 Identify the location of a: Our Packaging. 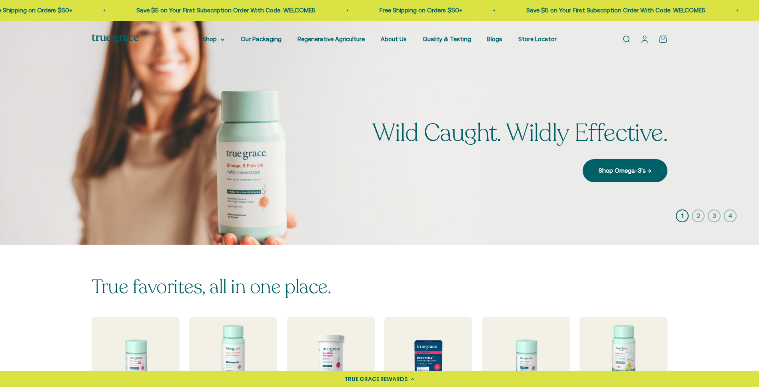
(261, 39).